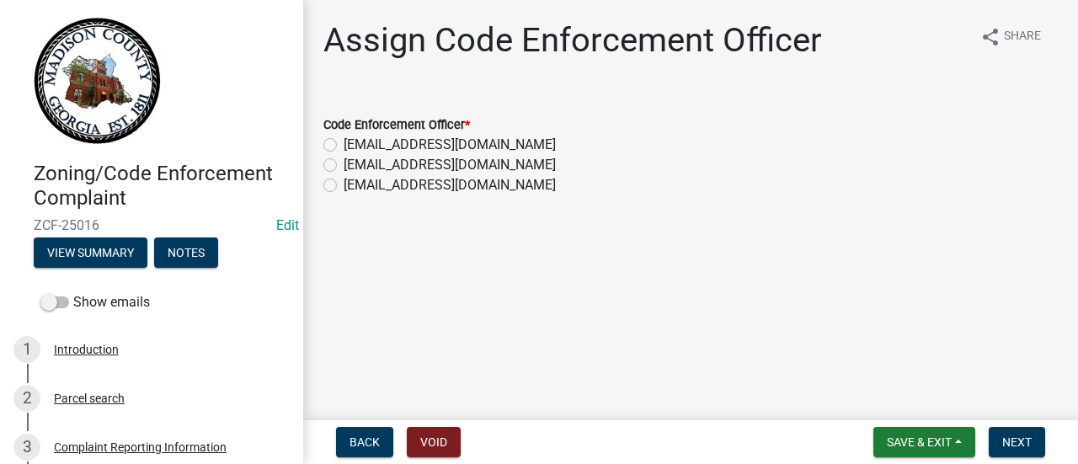 The image size is (1078, 464). Describe the element at coordinates (186, 253) in the screenshot. I see `button: Notes` at that location.